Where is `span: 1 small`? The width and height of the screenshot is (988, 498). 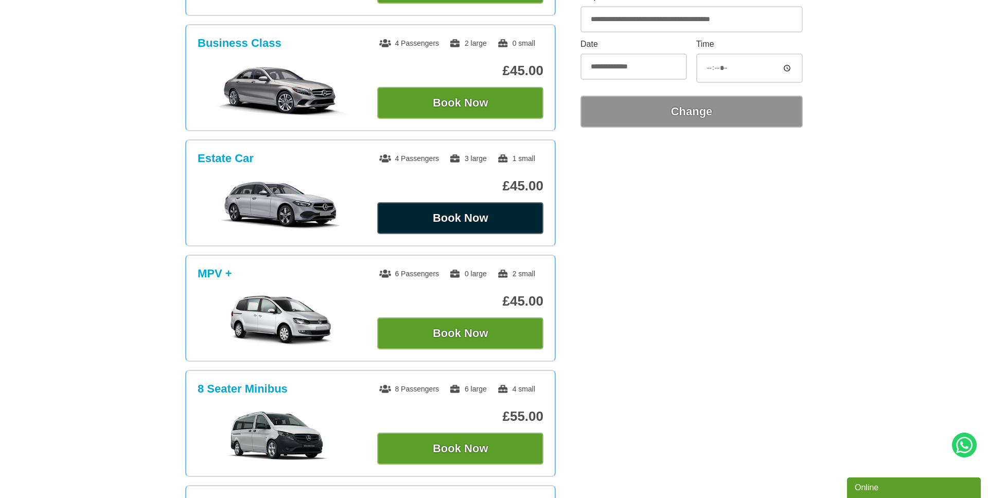 span: 1 small is located at coordinates (516, 158).